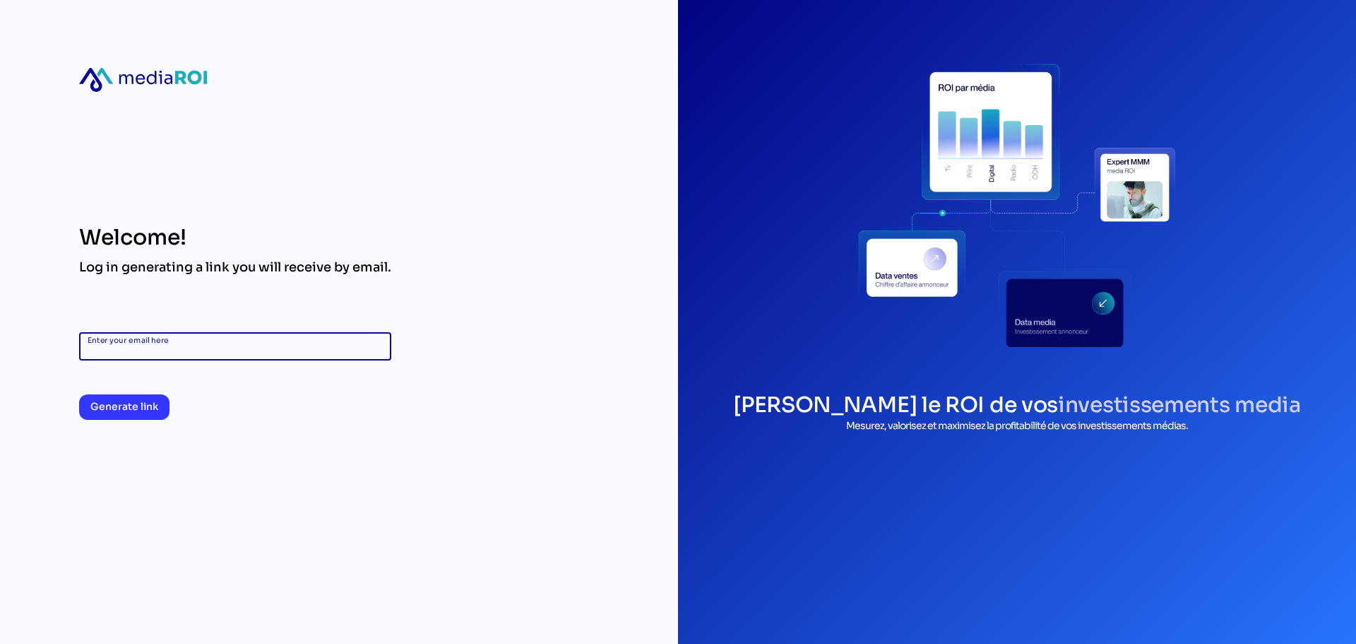  I want to click on span: Generate link, so click(124, 406).